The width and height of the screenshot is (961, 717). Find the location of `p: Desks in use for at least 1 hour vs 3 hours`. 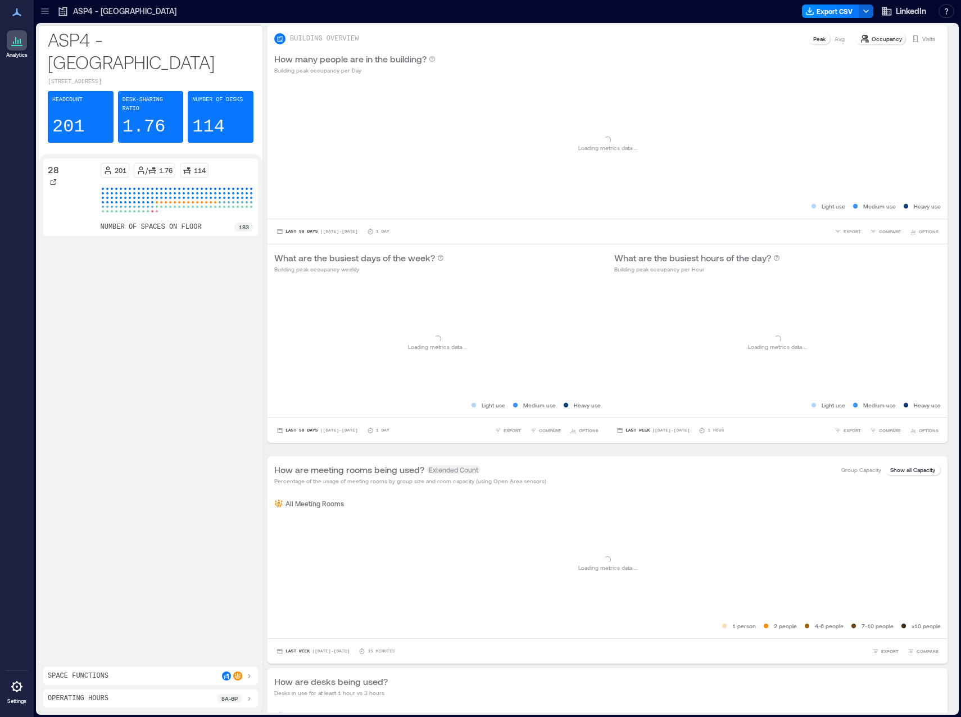

p: Desks in use for at least 1 hour vs 3 hours is located at coordinates (331, 693).